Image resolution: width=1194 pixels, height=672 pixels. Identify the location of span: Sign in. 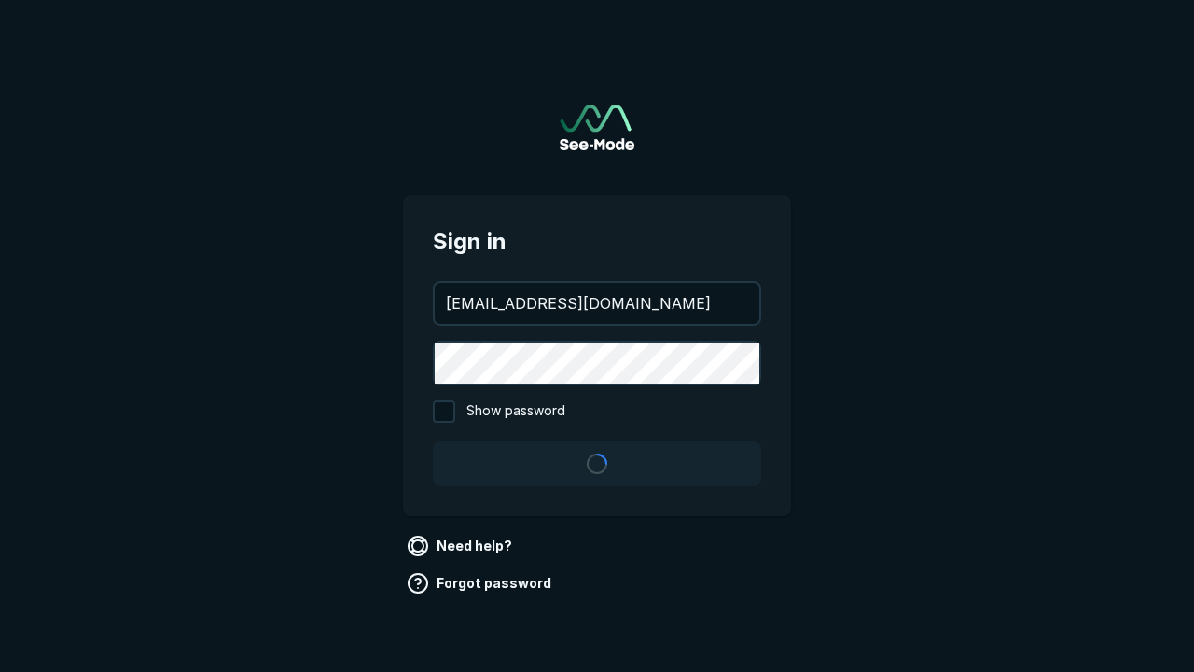
(597, 242).